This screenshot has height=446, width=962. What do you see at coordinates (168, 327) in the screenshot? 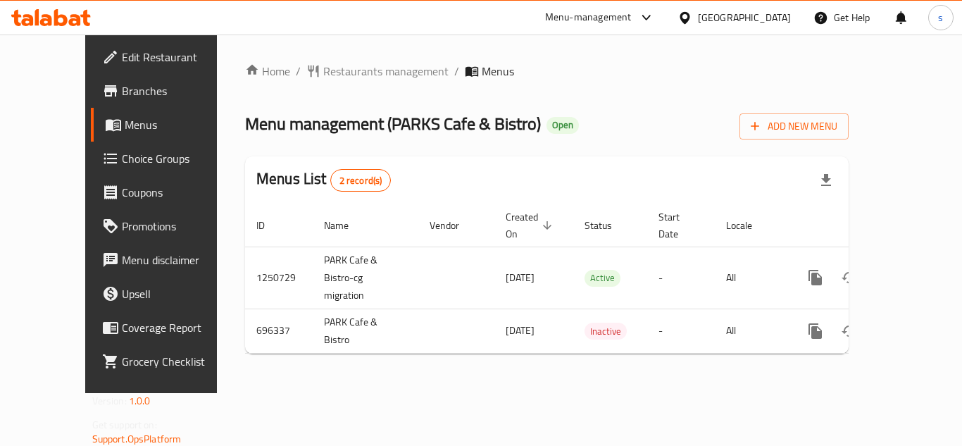
I see `a: Coverage Report` at bounding box center [168, 327].